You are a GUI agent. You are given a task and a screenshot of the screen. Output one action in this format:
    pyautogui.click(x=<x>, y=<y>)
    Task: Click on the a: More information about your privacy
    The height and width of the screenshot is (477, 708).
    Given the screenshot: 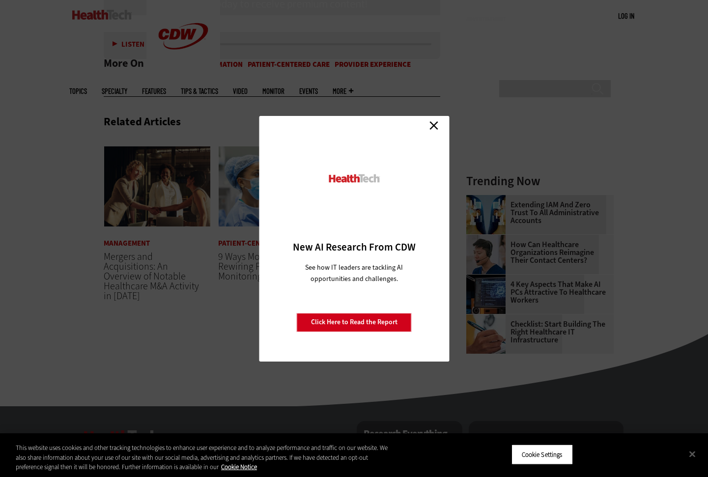 What is the action you would take?
    pyautogui.click(x=239, y=467)
    